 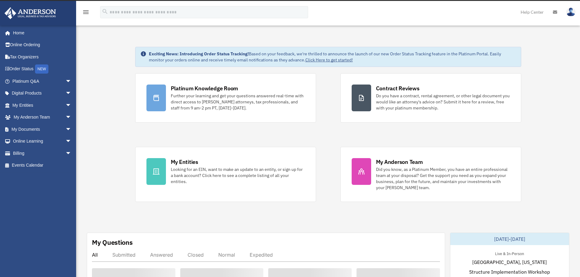 What do you see at coordinates (509, 253) in the screenshot?
I see `div: Live & In-Person` at bounding box center [509, 253].